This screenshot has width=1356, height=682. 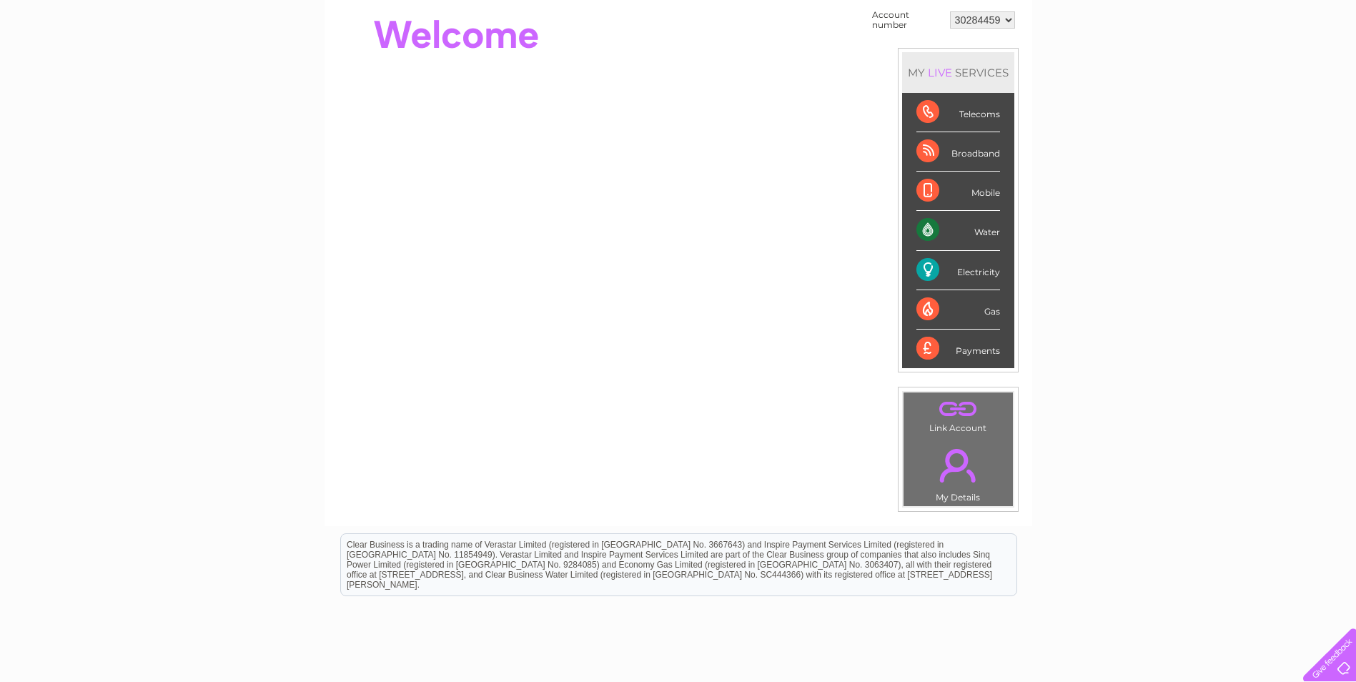 What do you see at coordinates (84, 59) in the screenshot?
I see `img: logo.png` at bounding box center [84, 59].